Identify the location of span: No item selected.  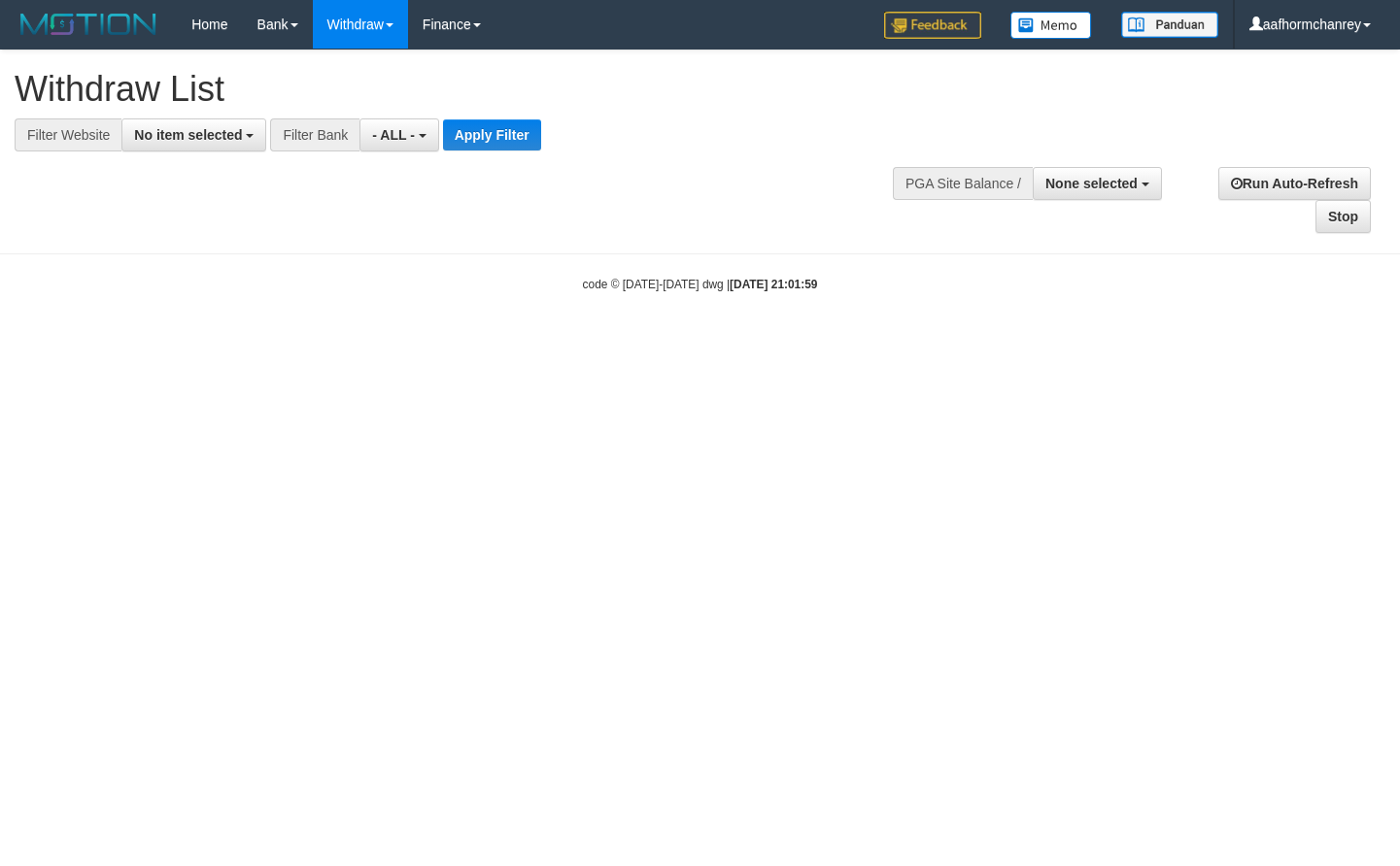
(188, 135).